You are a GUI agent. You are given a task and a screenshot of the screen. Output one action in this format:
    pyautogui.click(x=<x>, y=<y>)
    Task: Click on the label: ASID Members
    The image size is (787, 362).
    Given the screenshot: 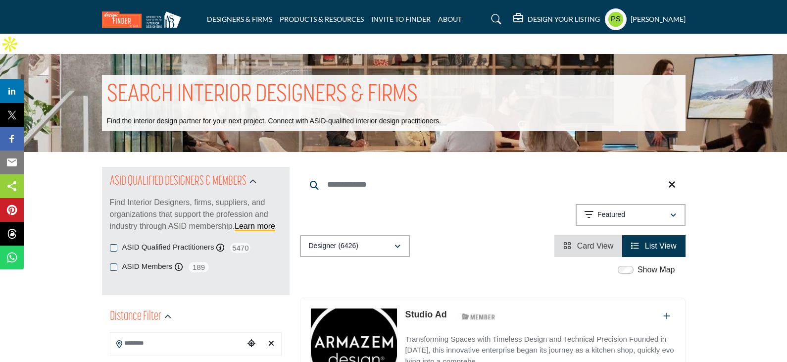 What is the action you would take?
    pyautogui.click(x=147, y=266)
    